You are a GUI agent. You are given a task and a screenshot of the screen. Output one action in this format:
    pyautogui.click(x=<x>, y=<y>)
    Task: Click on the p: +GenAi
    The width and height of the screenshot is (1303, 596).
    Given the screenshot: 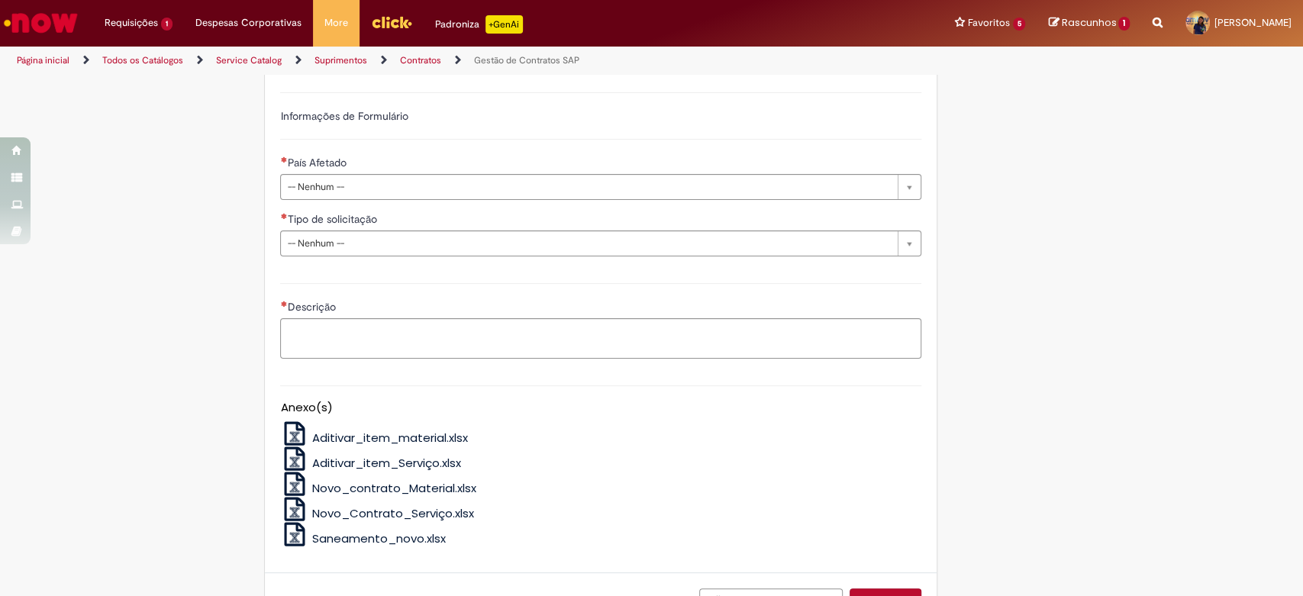 What is the action you would take?
    pyautogui.click(x=504, y=24)
    